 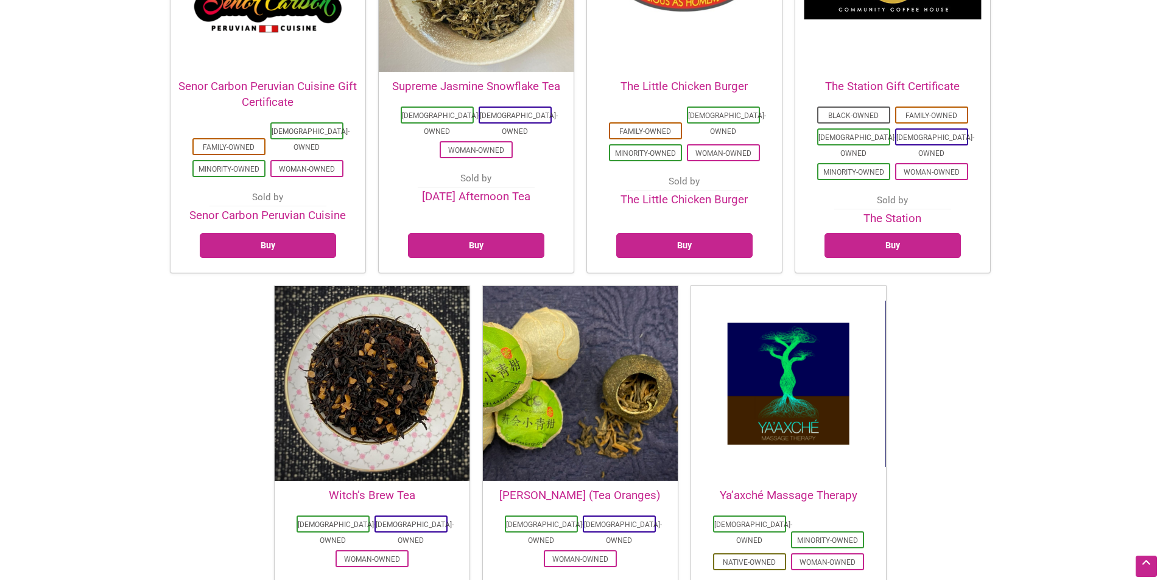 I want to click on h2: Witch’s Brew Tea, so click(x=372, y=496).